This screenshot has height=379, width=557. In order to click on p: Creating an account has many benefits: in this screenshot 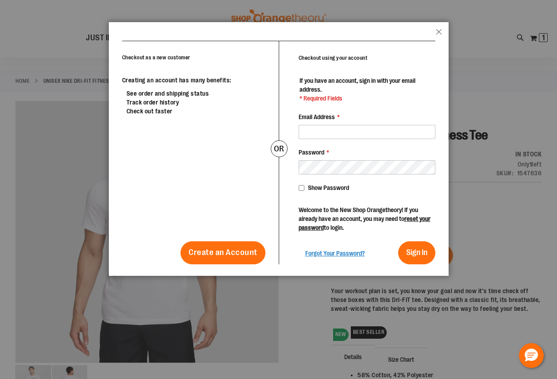, I will do `click(194, 80)`.